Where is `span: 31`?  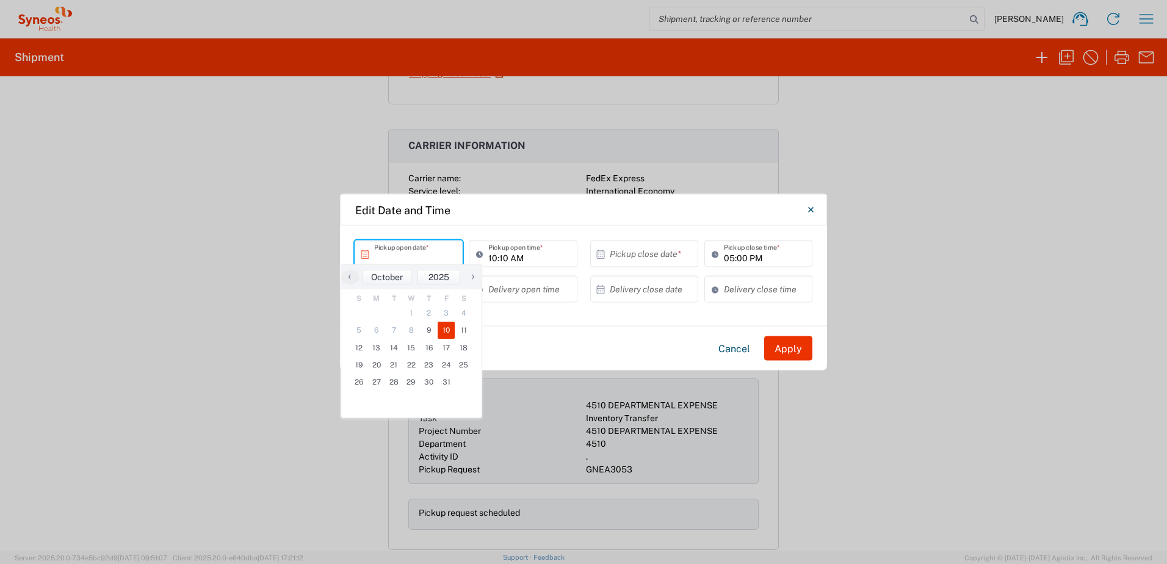 span: 31 is located at coordinates (446, 382).